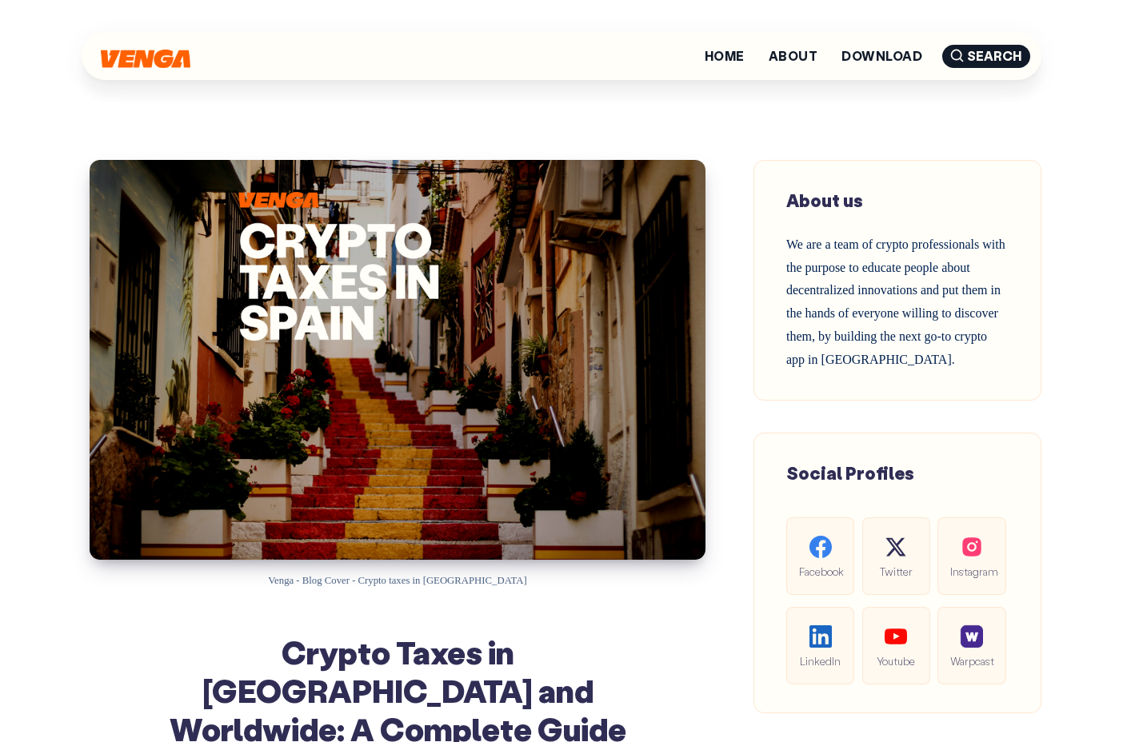 The width and height of the screenshot is (1123, 742). Describe the element at coordinates (850, 473) in the screenshot. I see `span: Social Profiles` at that location.